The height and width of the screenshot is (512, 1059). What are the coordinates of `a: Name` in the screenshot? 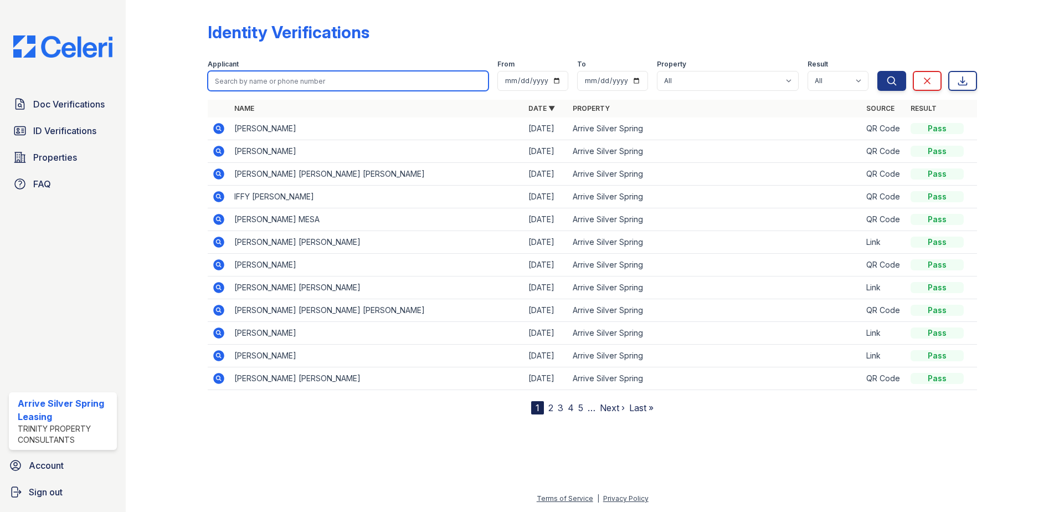 It's located at (244, 108).